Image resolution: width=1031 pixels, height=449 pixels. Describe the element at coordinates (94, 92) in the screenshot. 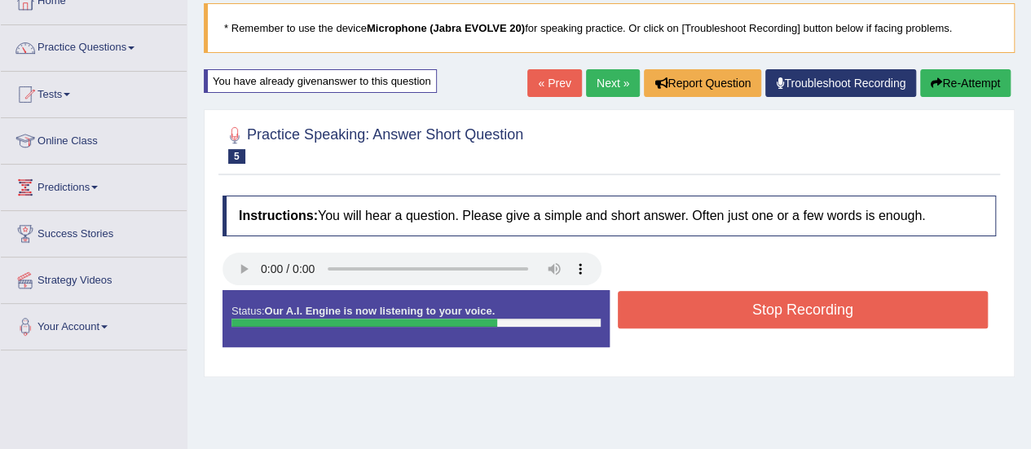

I see `a: Tests` at that location.